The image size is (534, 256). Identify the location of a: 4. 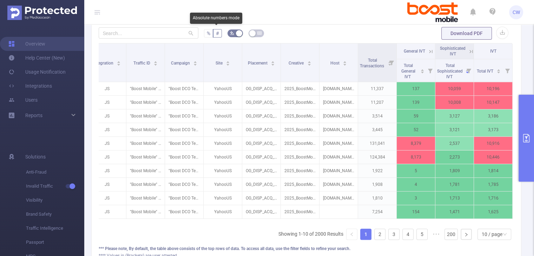
(408, 235).